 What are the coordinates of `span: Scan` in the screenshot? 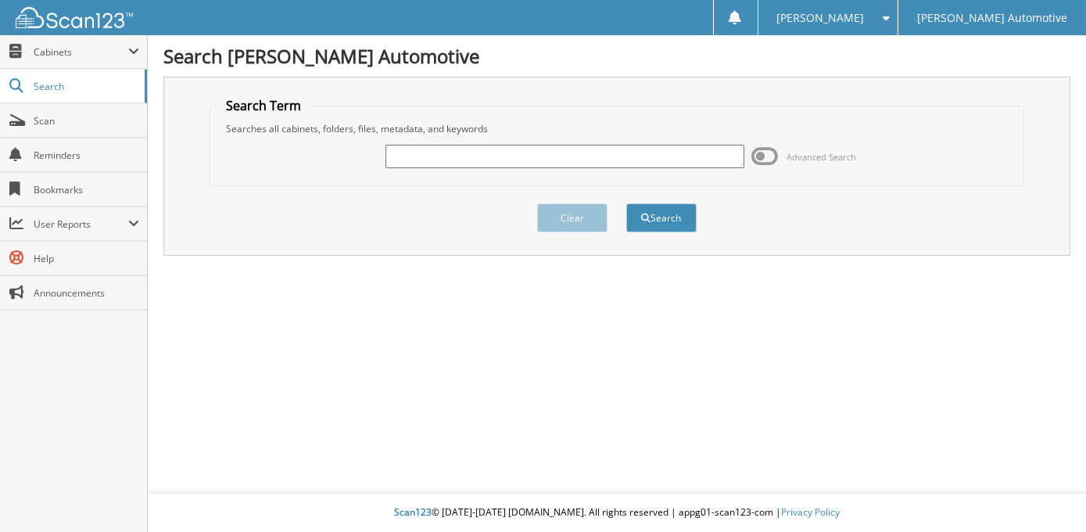 It's located at (86, 120).